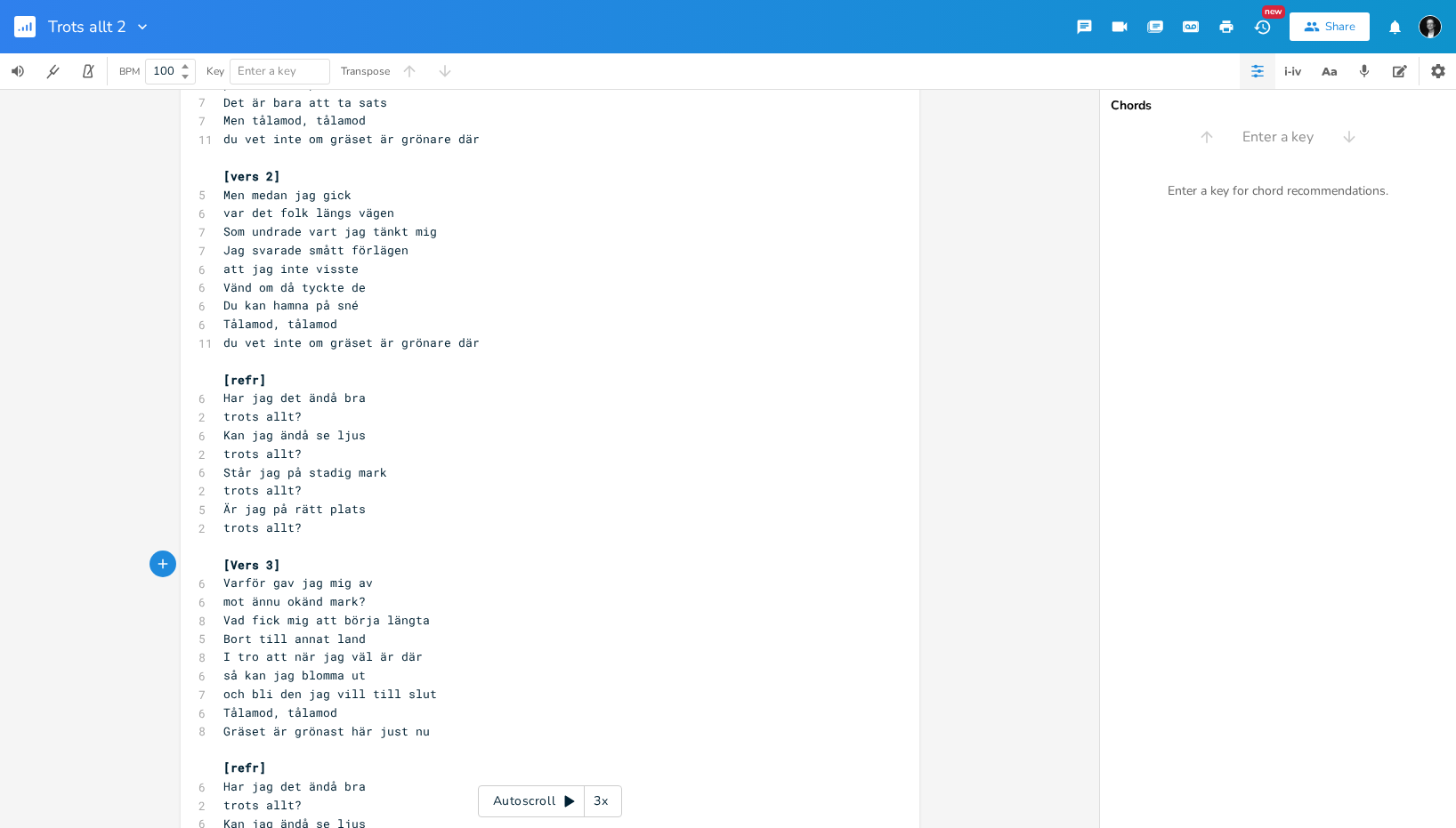  I want to click on span: Jag svarade smått förlägen, so click(316, 250).